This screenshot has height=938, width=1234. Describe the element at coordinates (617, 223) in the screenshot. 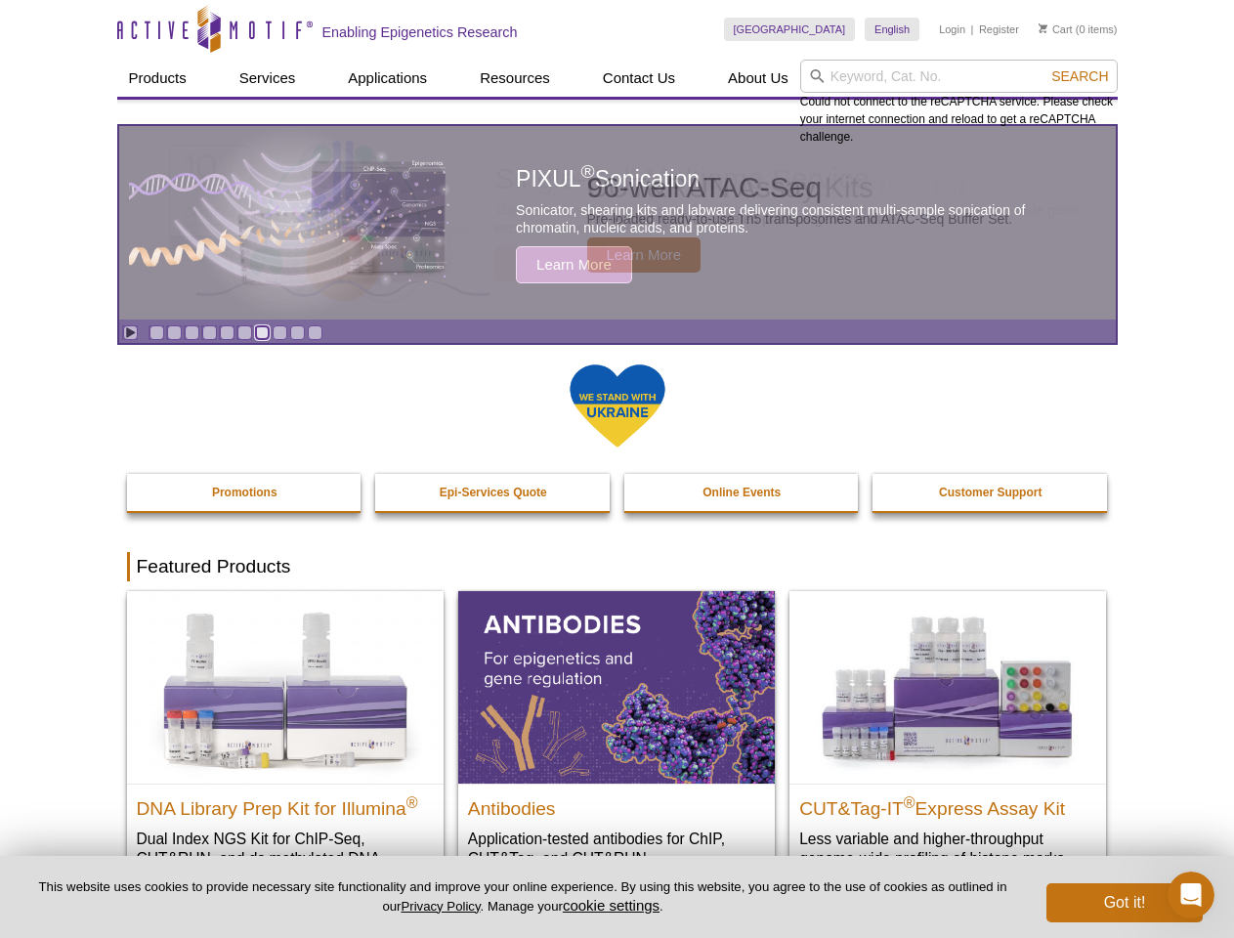

I see `a: PIXUL sonication PIXUL®Sonication Sonicator, shearing kits and labware delivering consistent mult...` at that location.